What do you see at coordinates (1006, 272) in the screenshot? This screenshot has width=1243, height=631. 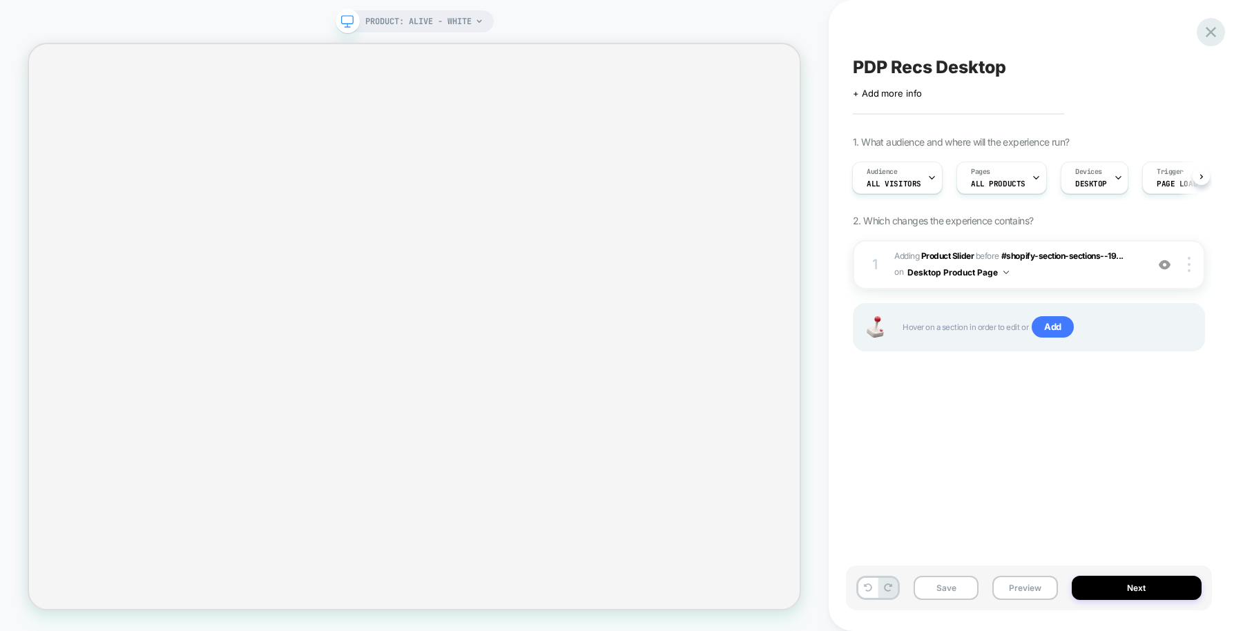 I see `img: down arrow` at bounding box center [1006, 272].